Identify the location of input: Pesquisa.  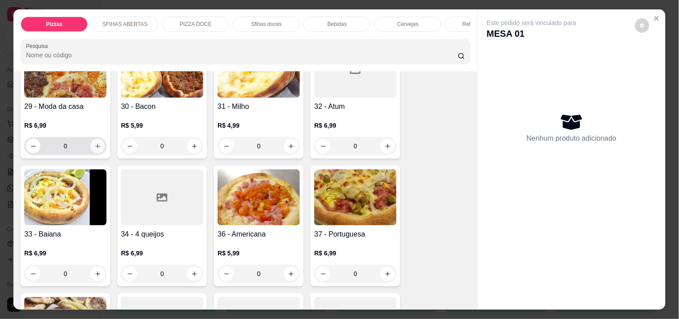
(242, 55).